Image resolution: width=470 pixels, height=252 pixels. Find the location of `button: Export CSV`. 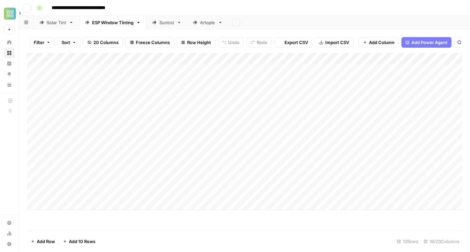

button: Export CSV is located at coordinates (293, 42).